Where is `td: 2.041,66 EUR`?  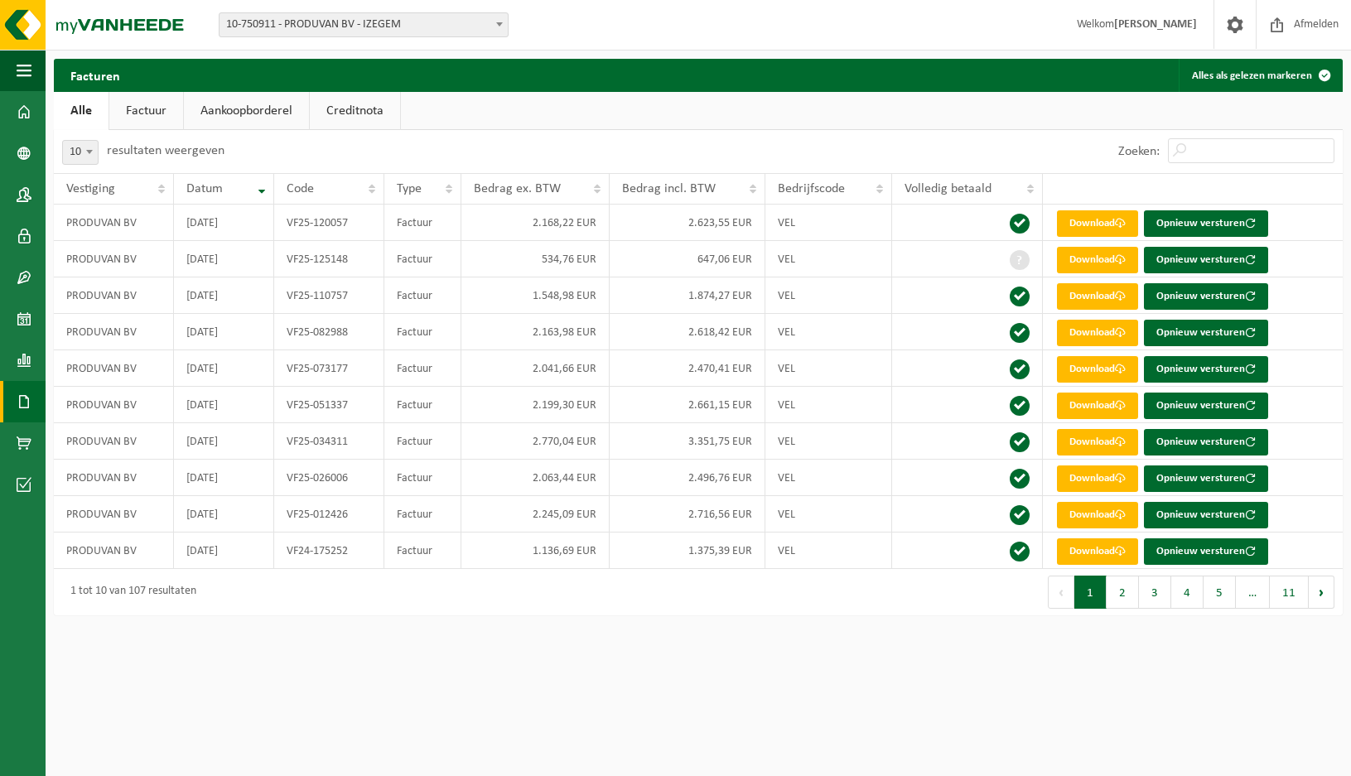
td: 2.041,66 EUR is located at coordinates (535, 369).